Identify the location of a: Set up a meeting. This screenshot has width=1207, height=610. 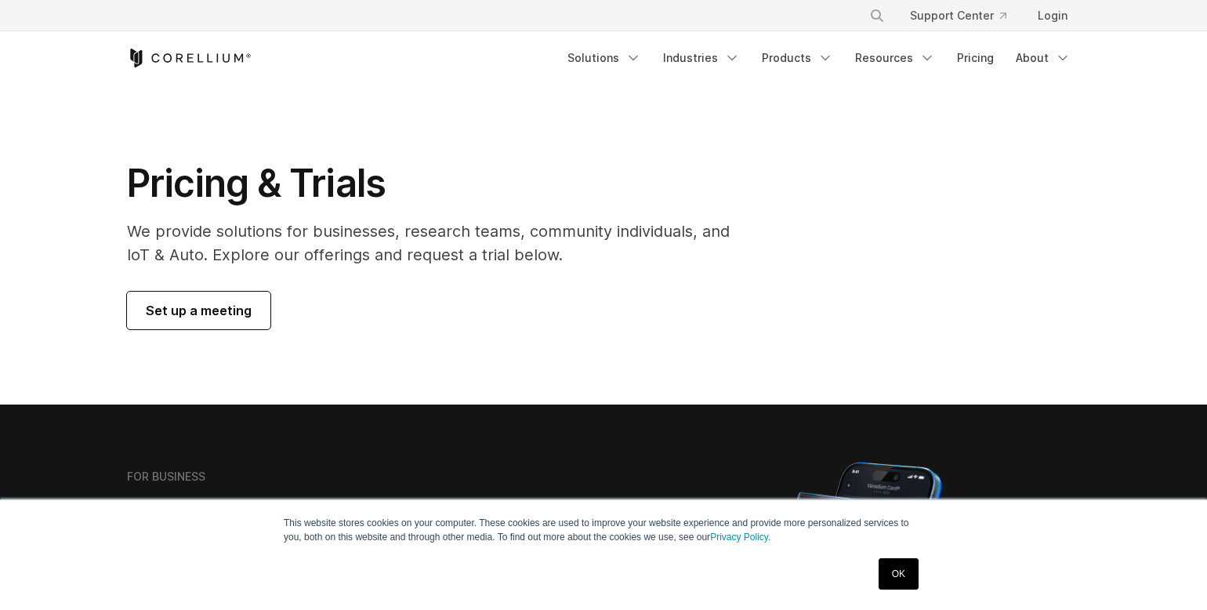
(198, 310).